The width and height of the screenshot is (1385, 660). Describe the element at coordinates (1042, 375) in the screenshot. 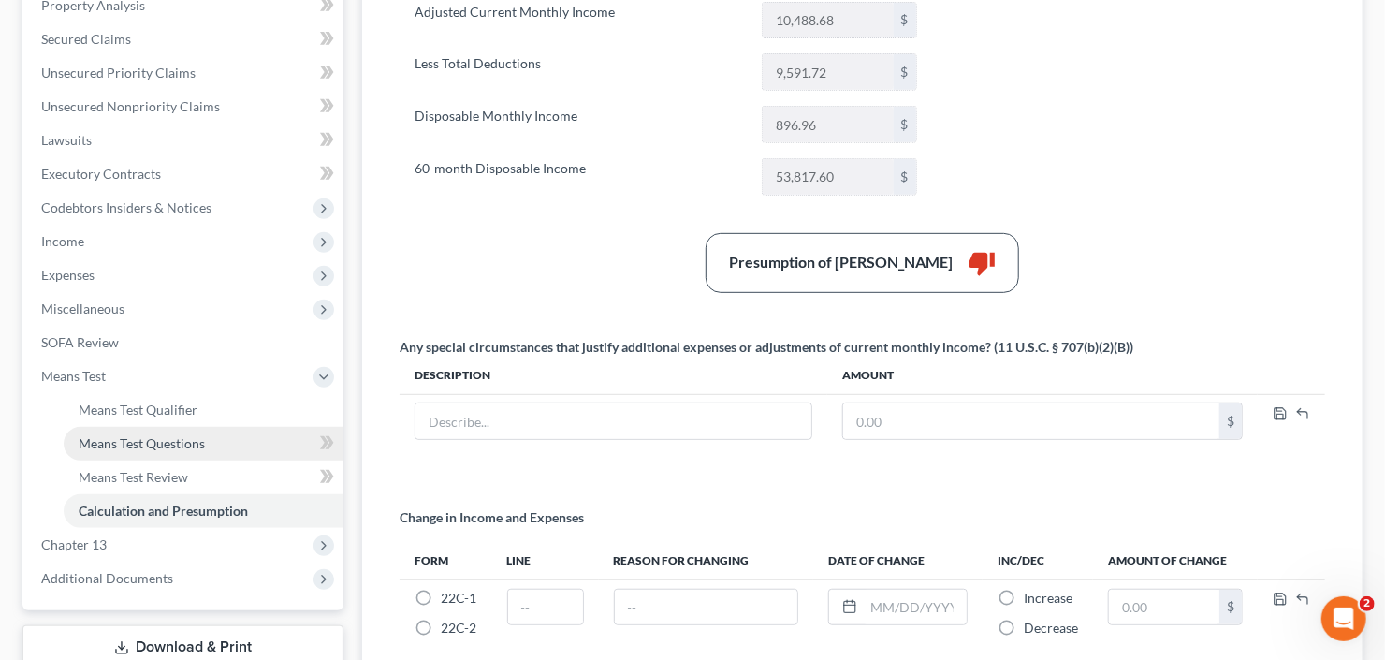

I see `th: Amount` at that location.